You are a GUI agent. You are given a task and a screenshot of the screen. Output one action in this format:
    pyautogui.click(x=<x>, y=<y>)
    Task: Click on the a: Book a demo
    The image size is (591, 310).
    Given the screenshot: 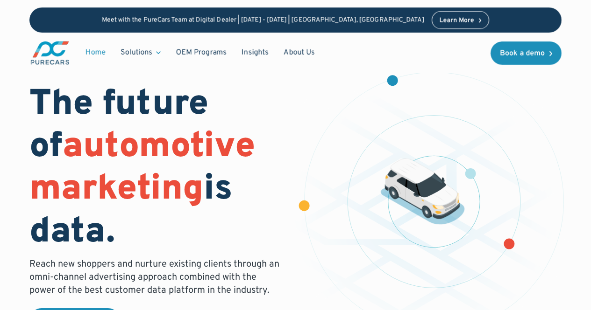 What is the action you would take?
    pyautogui.click(x=526, y=53)
    